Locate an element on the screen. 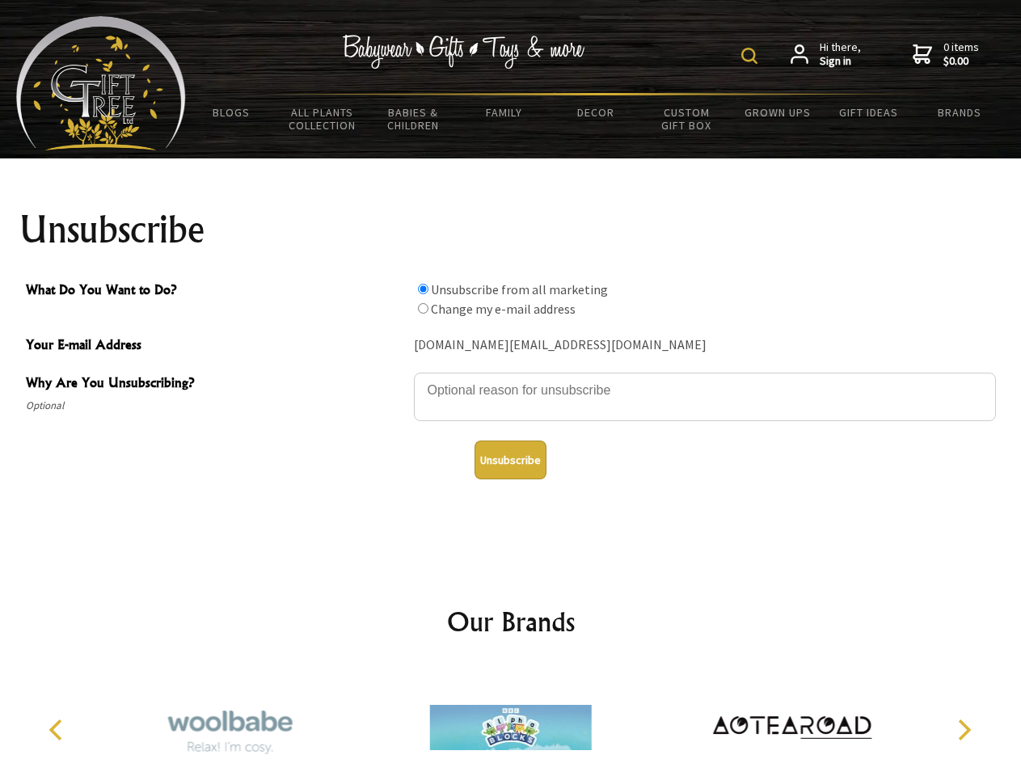  a: Hi there,Sign in is located at coordinates (825, 54).